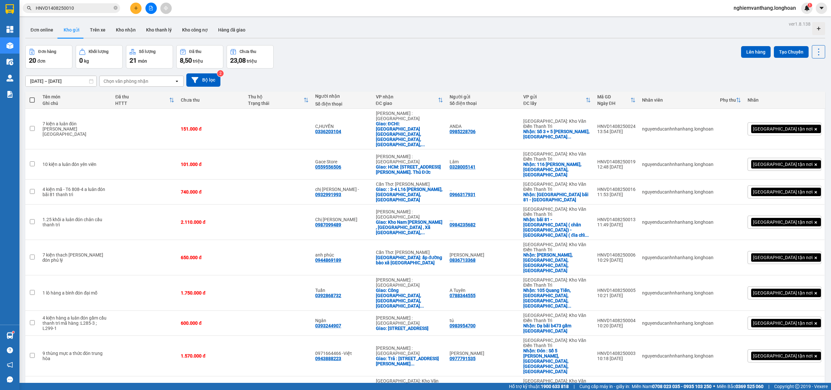 This screenshot has height=390, width=831. I want to click on button: Đơn online, so click(42, 30).